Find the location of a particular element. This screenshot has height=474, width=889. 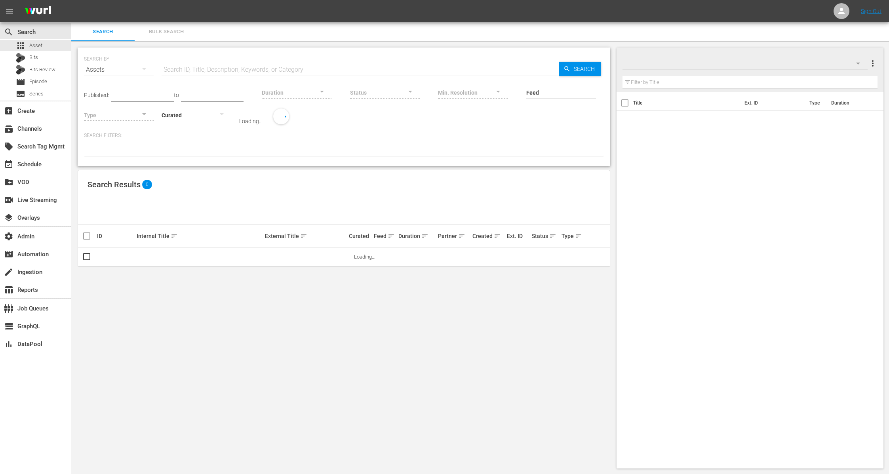

a: Sign Out is located at coordinates (871, 11).